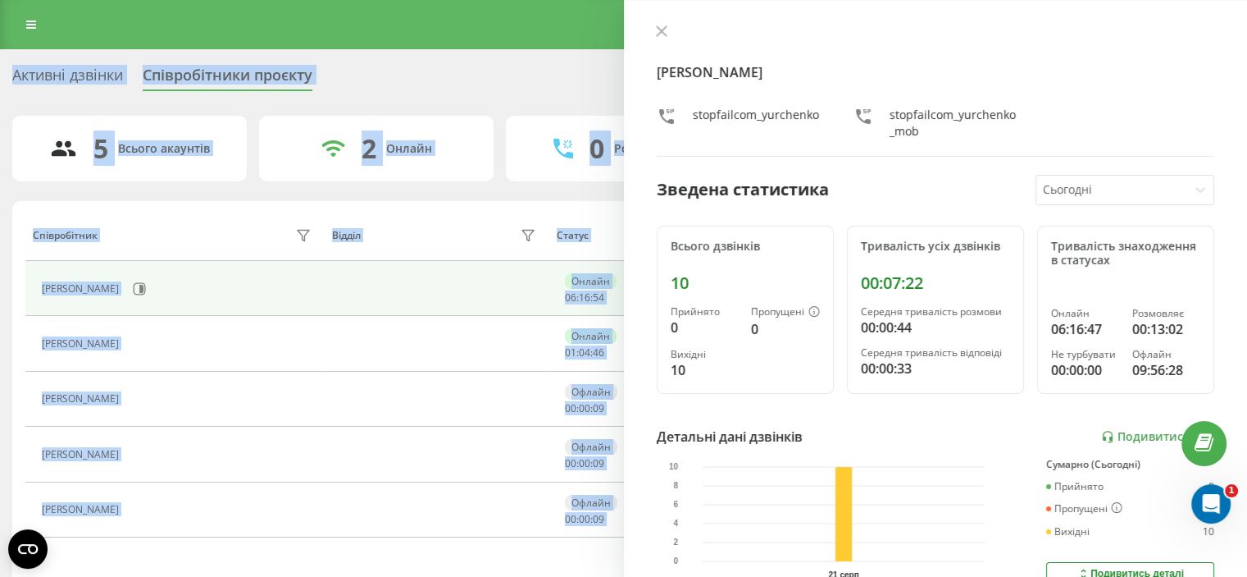 Image resolution: width=1247 pixels, height=577 pixels. I want to click on span: 46, so click(599, 352).